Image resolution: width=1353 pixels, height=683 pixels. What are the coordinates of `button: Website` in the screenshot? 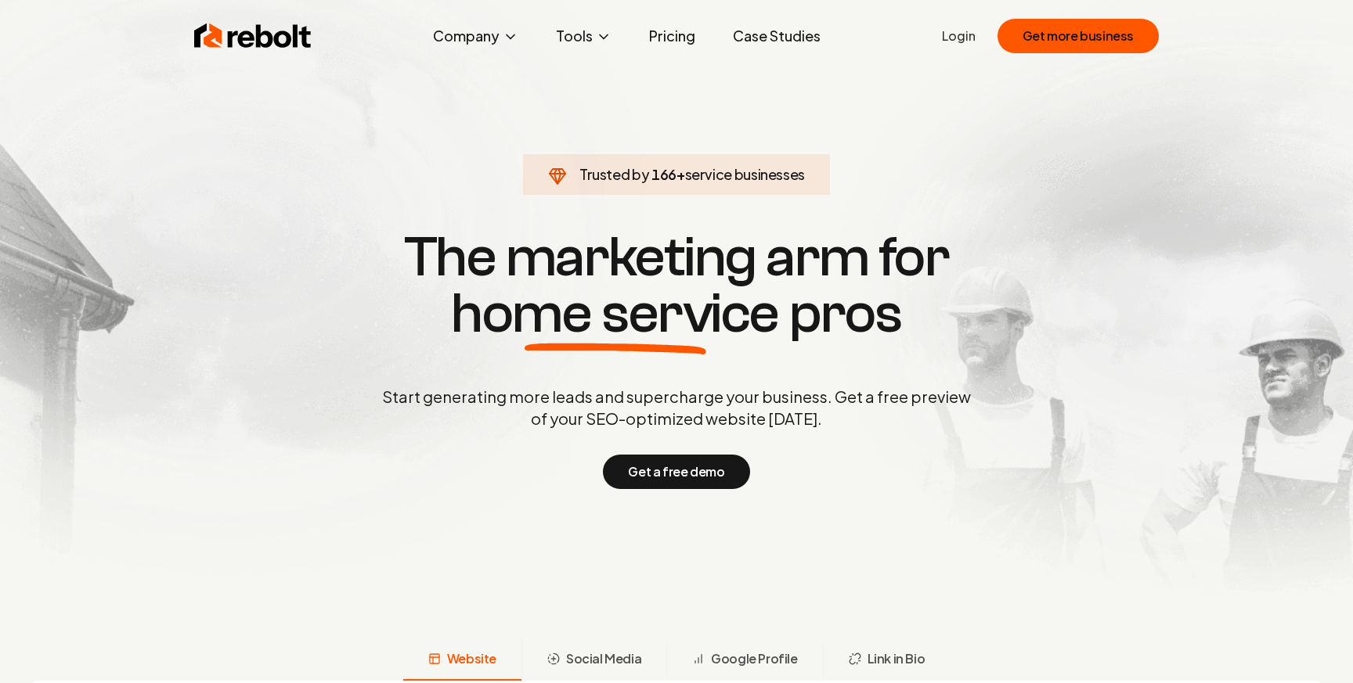 It's located at (462, 661).